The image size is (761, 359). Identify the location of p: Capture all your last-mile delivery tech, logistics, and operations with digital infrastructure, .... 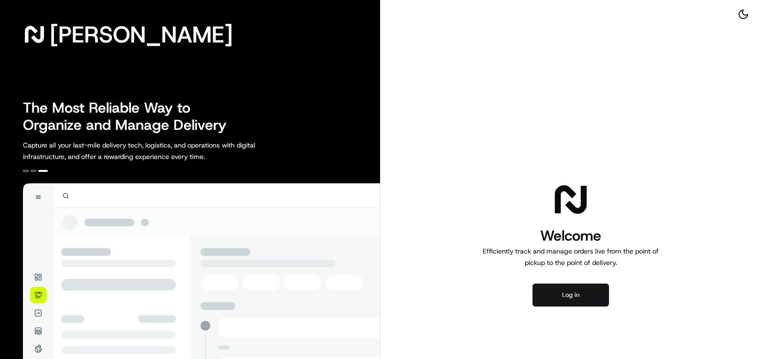
(161, 151).